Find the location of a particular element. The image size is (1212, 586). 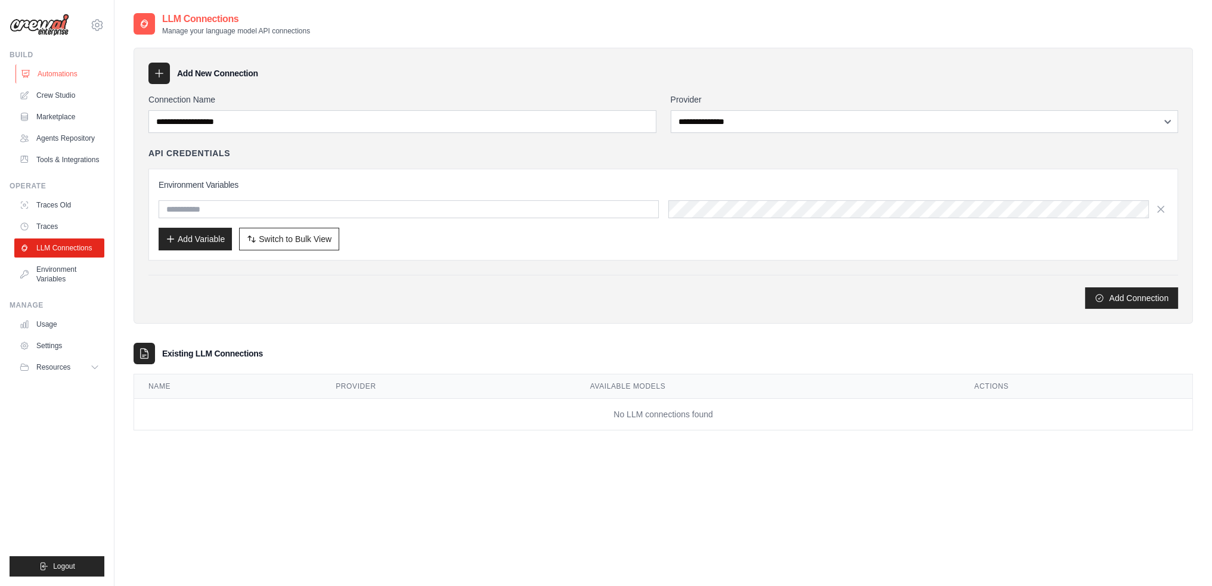

a: Agents Repository is located at coordinates (59, 138).